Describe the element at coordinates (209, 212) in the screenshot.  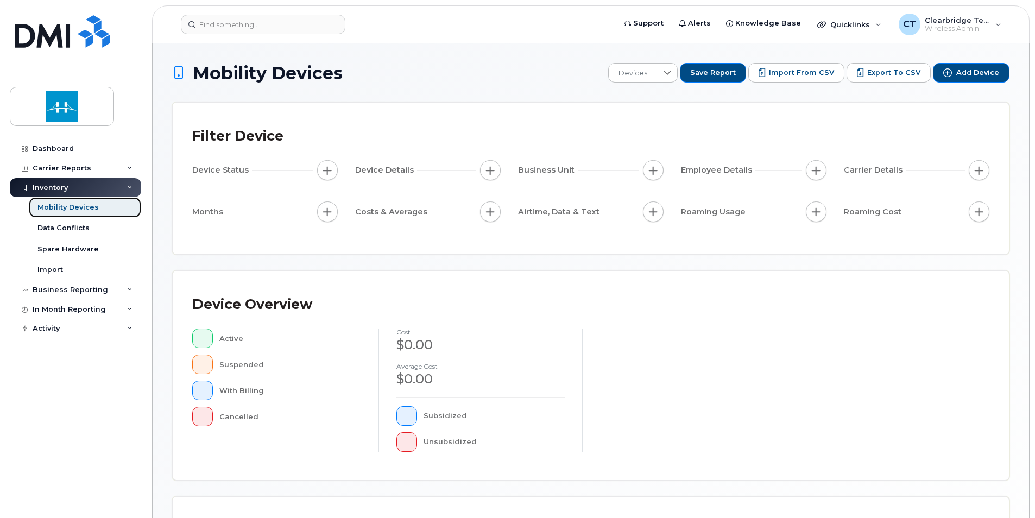
I see `span: Months` at that location.